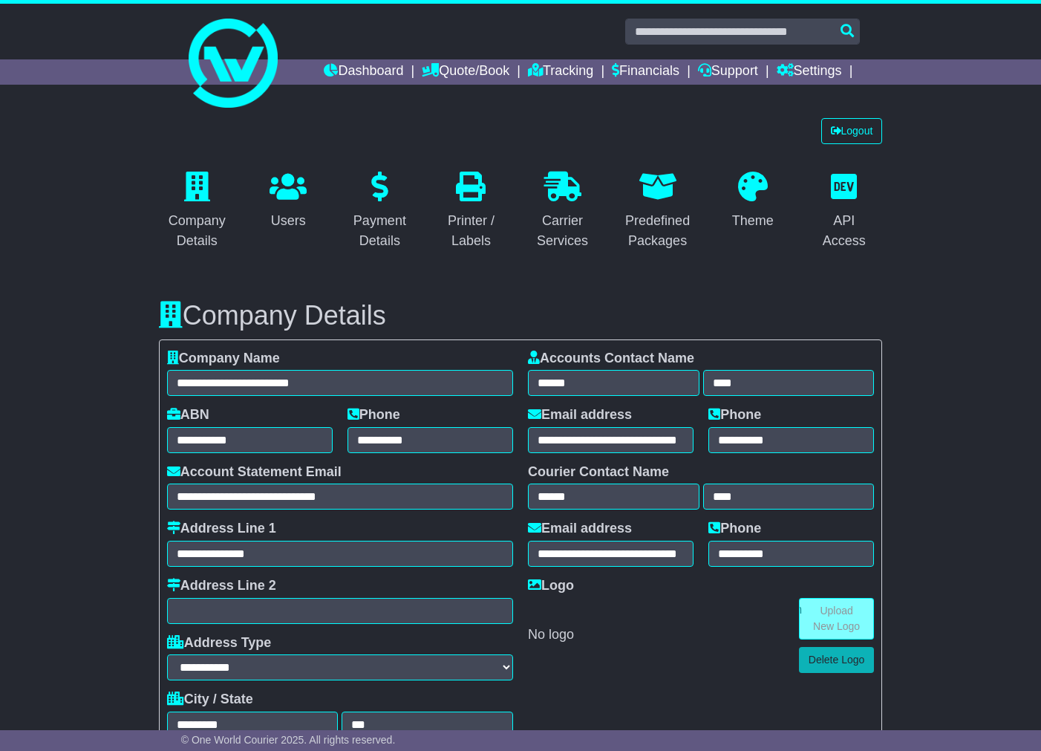 The image size is (1041, 751). Describe the element at coordinates (288, 740) in the screenshot. I see `span: © One World Courier 2025. All rights reserved.` at that location.